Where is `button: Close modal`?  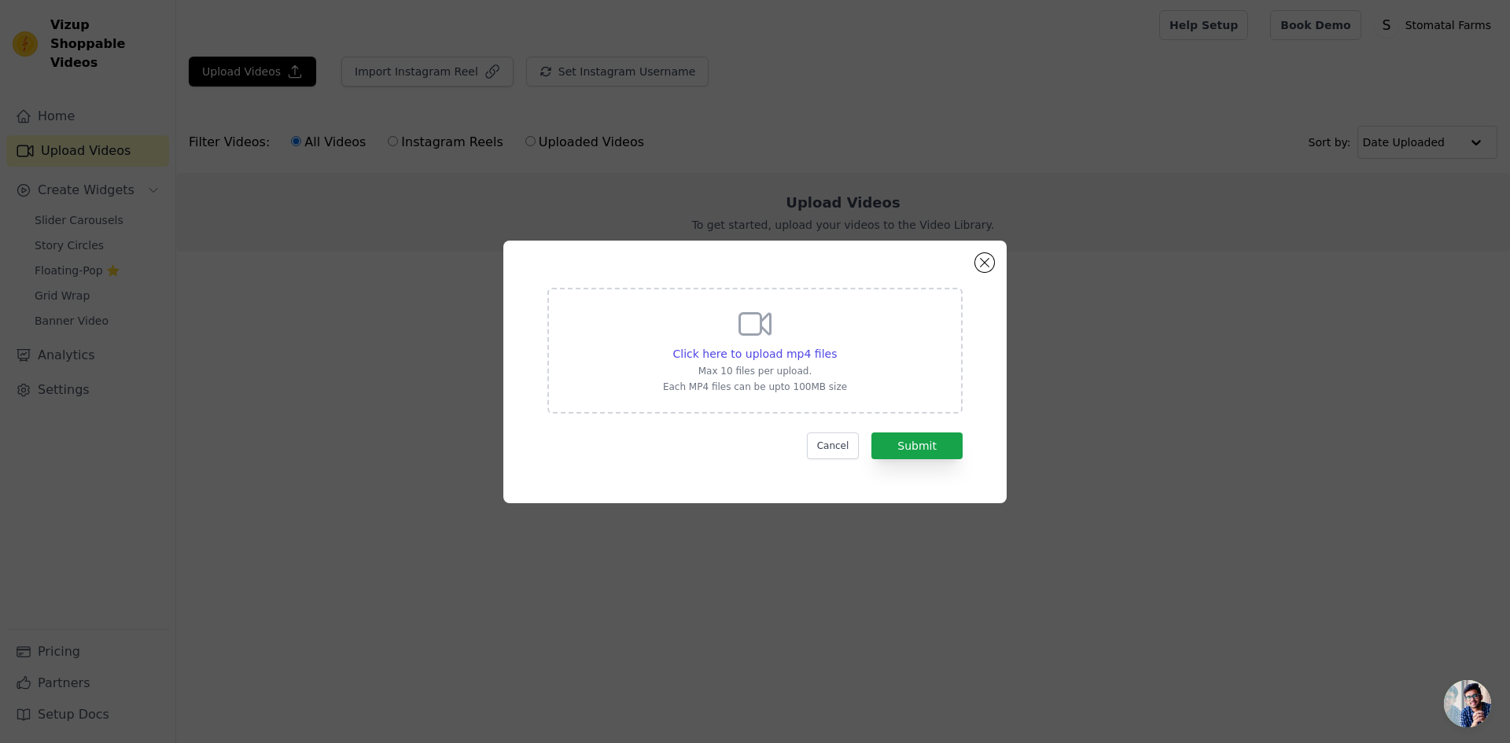
button: Close modal is located at coordinates (985, 263).